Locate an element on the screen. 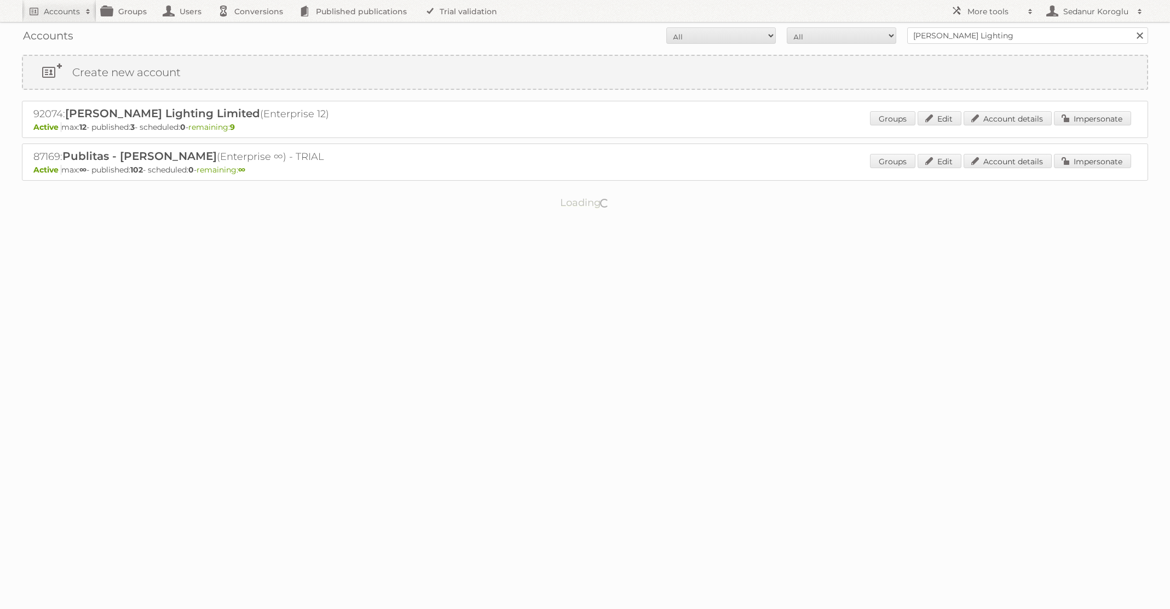  strong: 9 is located at coordinates (232, 127).